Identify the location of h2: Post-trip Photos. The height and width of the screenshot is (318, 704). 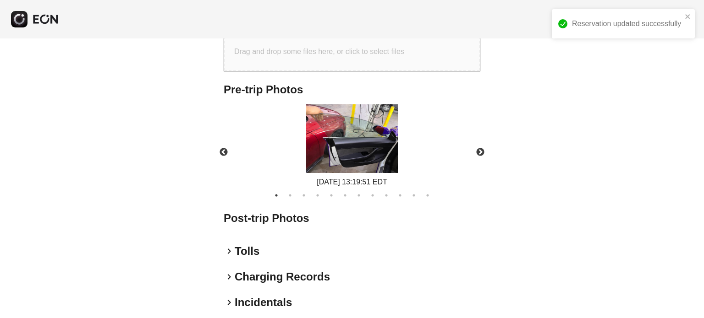
(352, 219).